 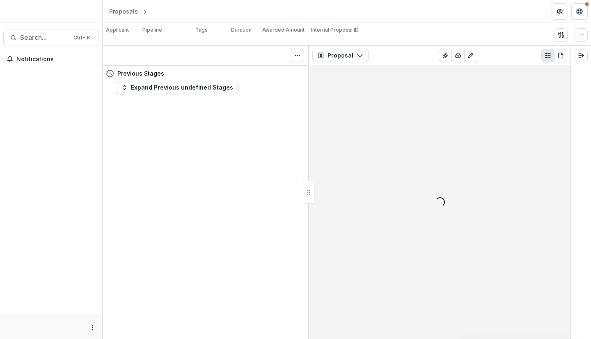 I want to click on button: Plaintext view, so click(x=548, y=55).